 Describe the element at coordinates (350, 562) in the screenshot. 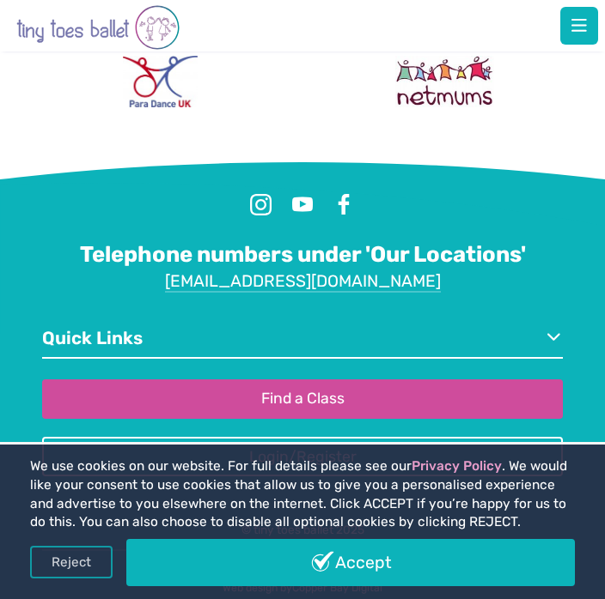

I see `a: Accept` at that location.